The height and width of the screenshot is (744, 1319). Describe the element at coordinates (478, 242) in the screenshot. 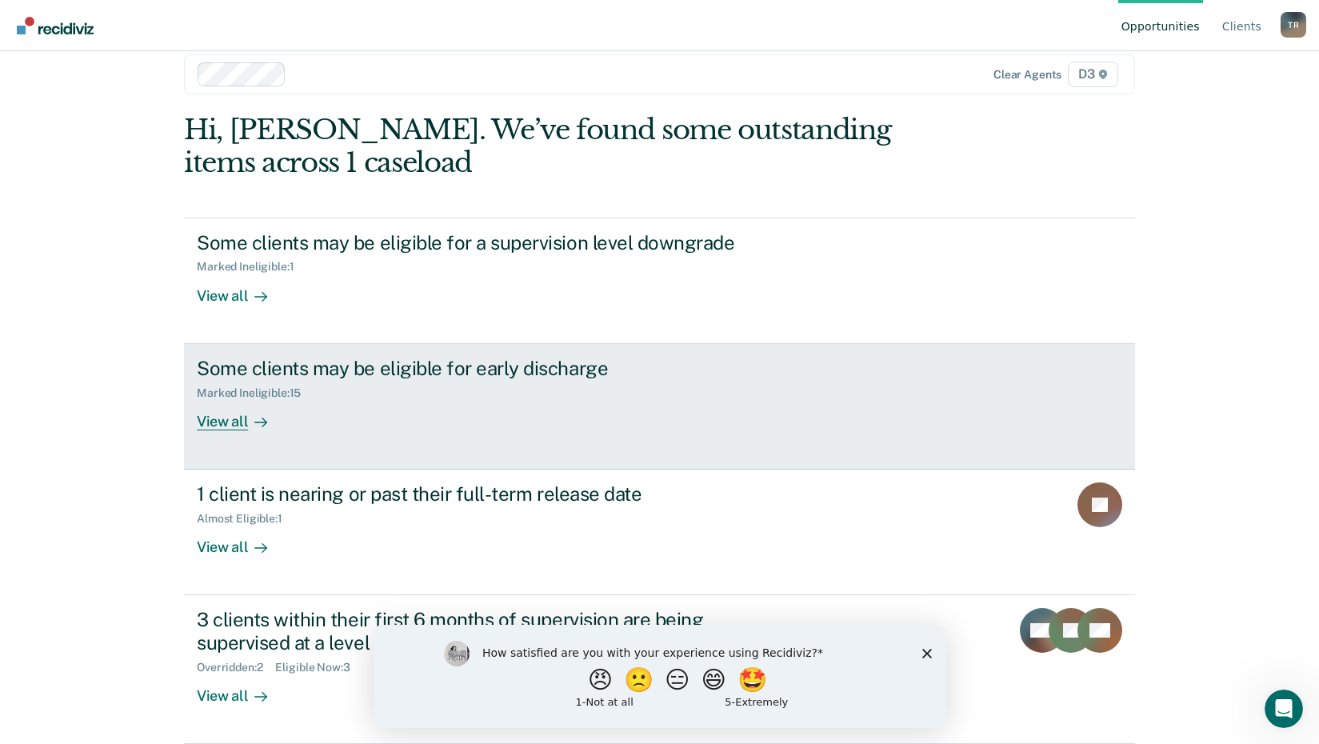

I see `div: Some clients may be eligible for a supervision level downgrade` at that location.